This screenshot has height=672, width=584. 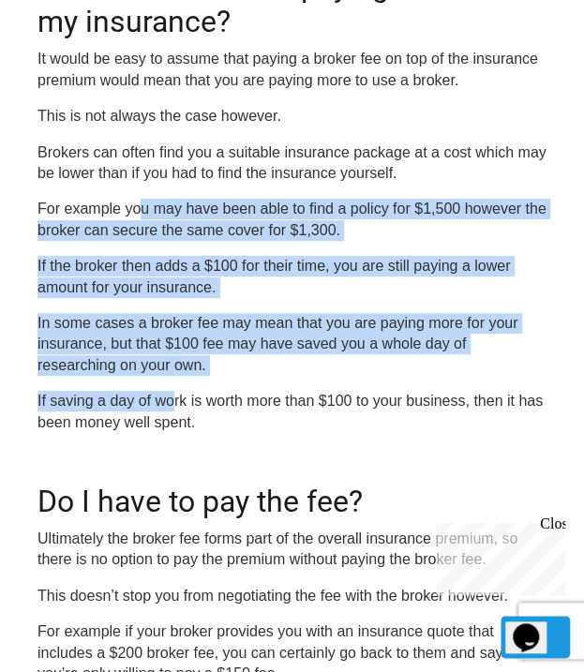 What do you see at coordinates (292, 596) in the screenshot?
I see `p: This doesn’t stop you from negotiating the fee with the broker however.` at bounding box center [292, 596].